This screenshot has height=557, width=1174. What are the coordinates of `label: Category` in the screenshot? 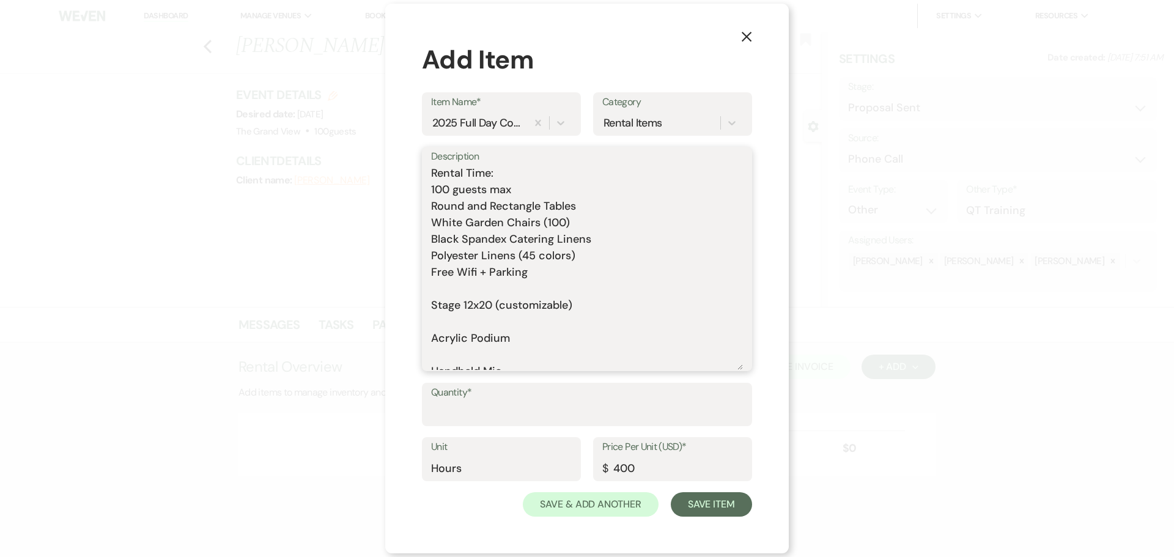 It's located at (673, 102).